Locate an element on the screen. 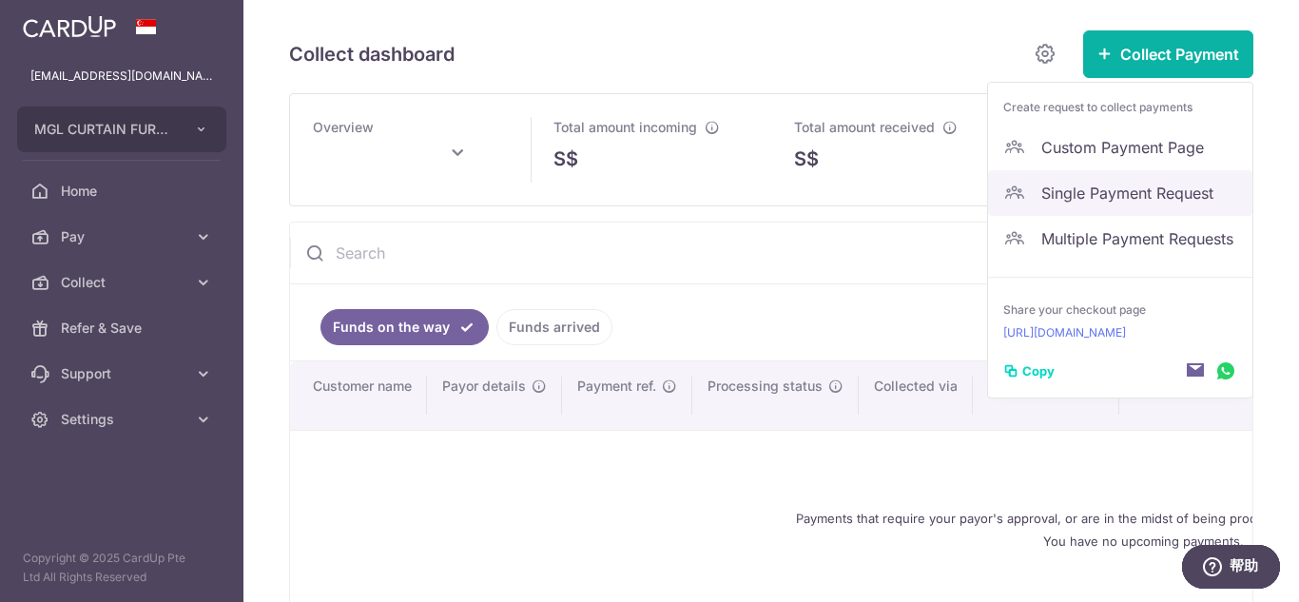  button: Collect Payment is located at coordinates (1168, 54).